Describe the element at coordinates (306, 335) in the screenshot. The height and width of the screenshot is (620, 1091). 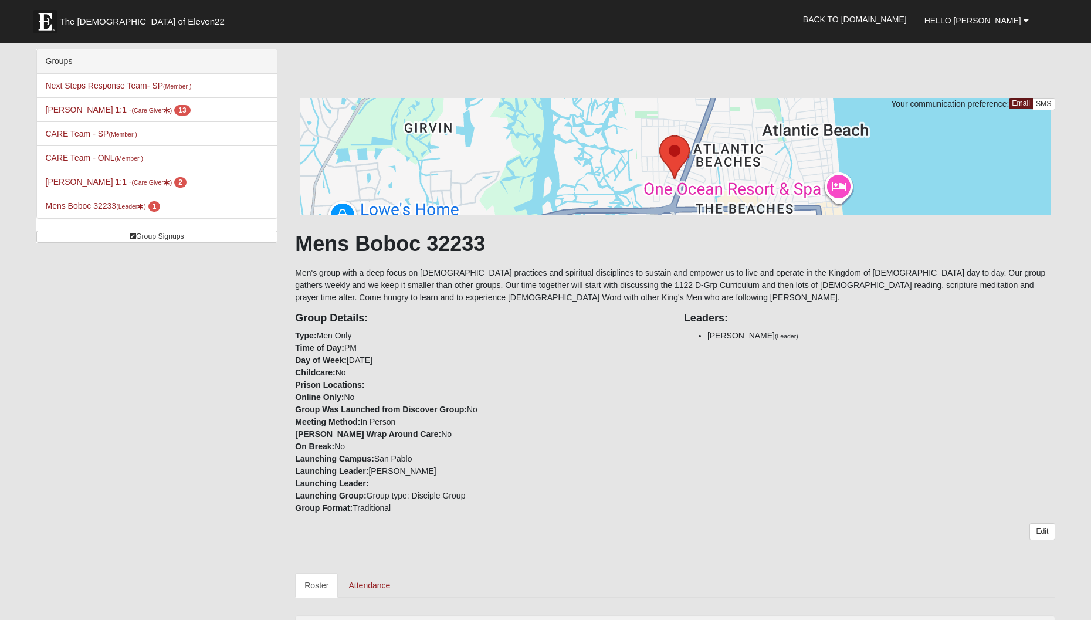
I see `strong: Type:` at that location.